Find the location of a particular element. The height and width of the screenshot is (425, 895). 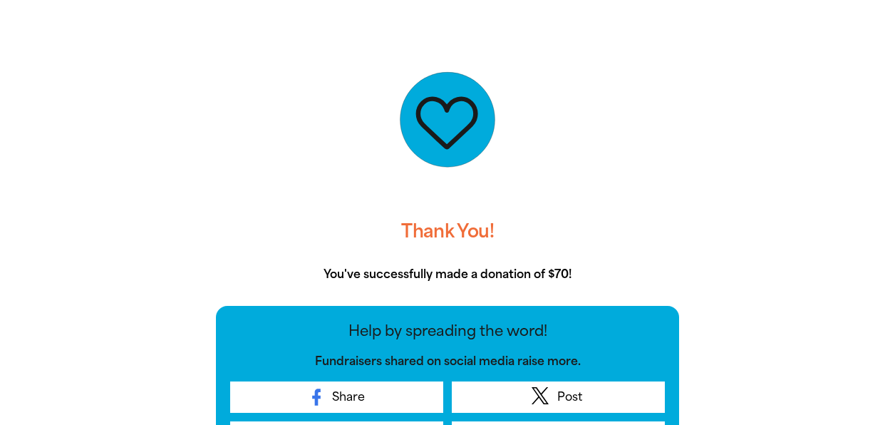

span: Post is located at coordinates (569, 397).